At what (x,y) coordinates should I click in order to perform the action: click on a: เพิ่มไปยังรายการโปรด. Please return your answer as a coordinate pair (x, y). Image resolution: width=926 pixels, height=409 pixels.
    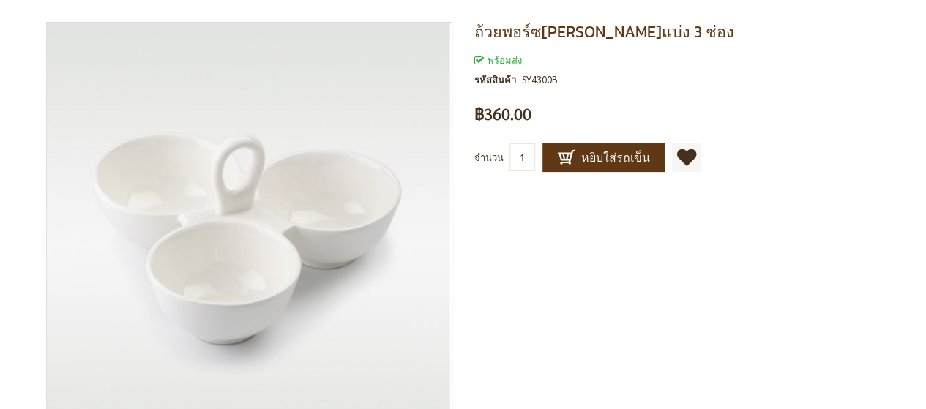
    Looking at the image, I should click on (687, 157).